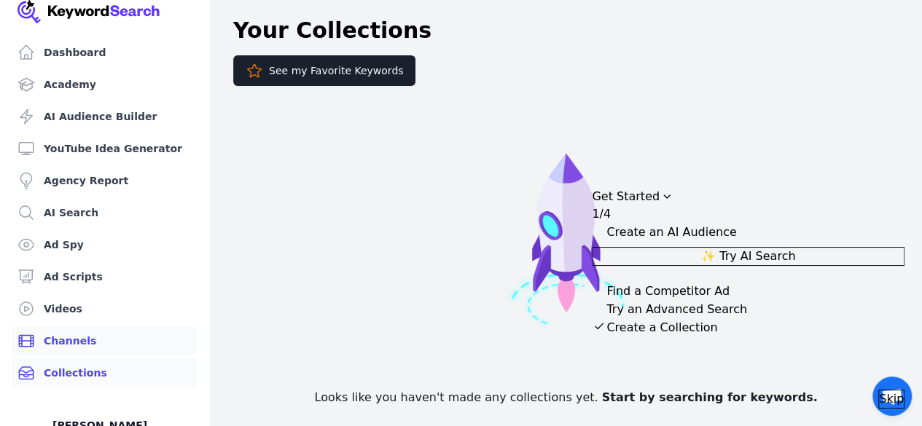 This screenshot has height=426, width=922. What do you see at coordinates (748, 257) in the screenshot?
I see `span: ✨ Try AI Search` at bounding box center [748, 257].